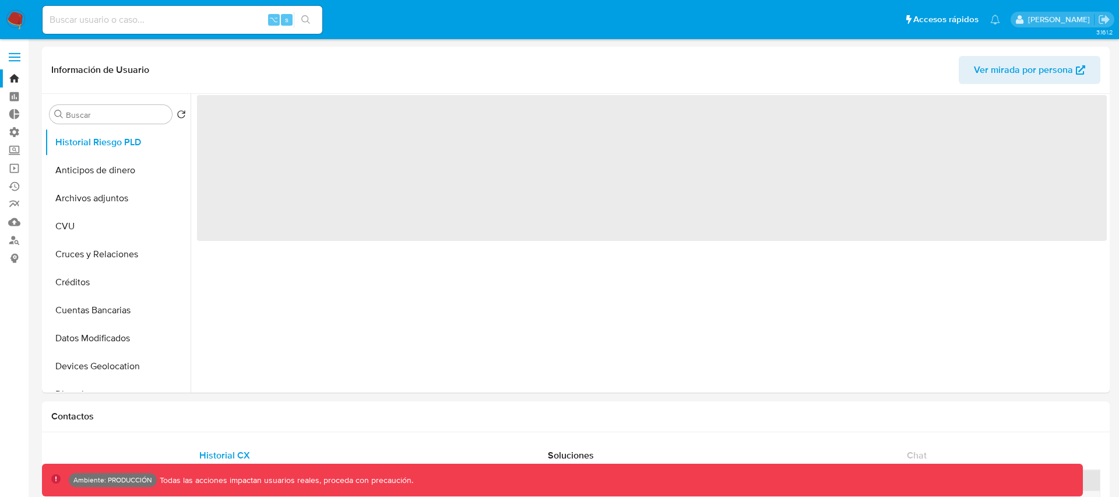 This screenshot has height=497, width=1119. What do you see at coordinates (1023, 70) in the screenshot?
I see `span: Ver mirada por persona` at bounding box center [1023, 70].